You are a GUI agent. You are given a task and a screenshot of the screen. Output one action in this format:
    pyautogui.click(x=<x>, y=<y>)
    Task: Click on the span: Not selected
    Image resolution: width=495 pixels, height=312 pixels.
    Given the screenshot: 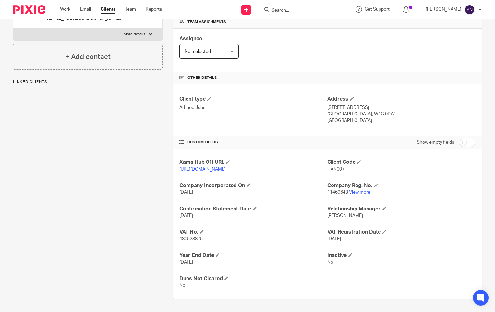 What is the action you would take?
    pyautogui.click(x=198, y=52)
    